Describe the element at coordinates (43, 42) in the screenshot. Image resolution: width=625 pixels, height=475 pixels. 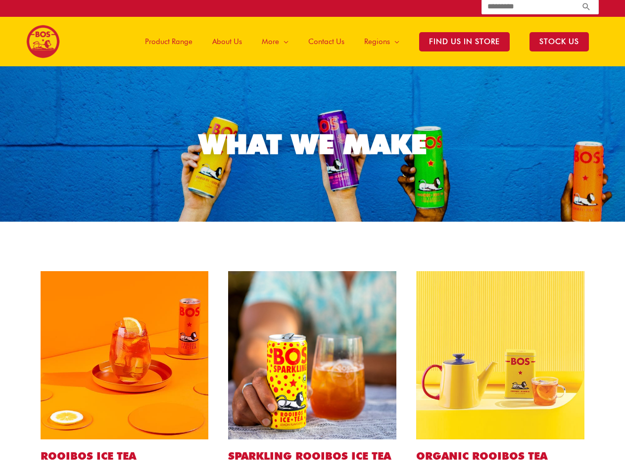
I see `img: BOS logo finals-200px` at that location.